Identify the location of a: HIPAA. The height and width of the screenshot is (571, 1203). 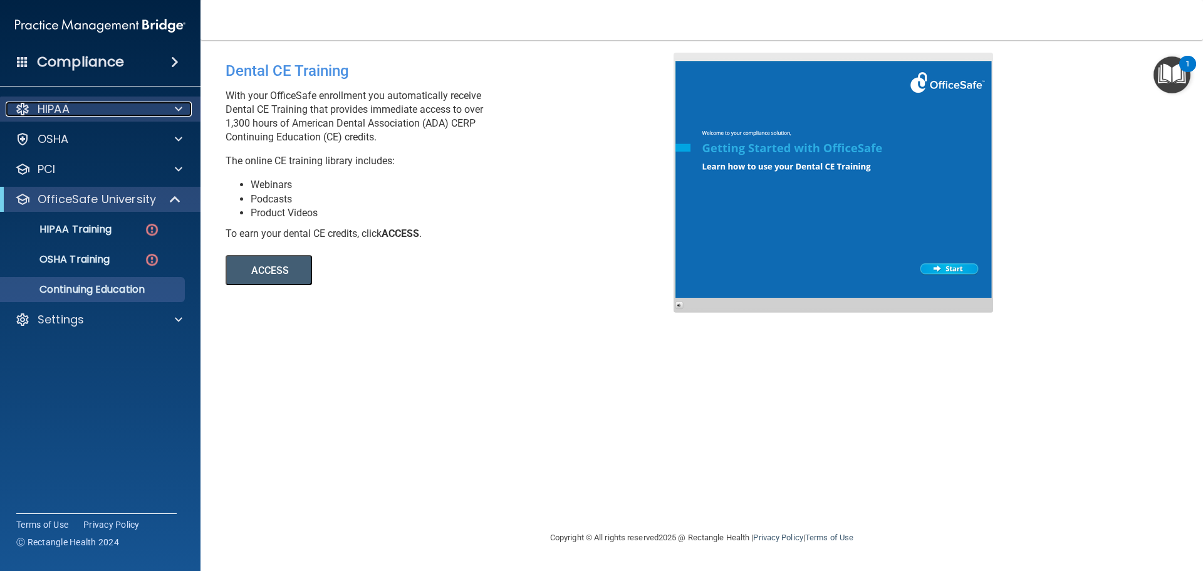
(98, 109).